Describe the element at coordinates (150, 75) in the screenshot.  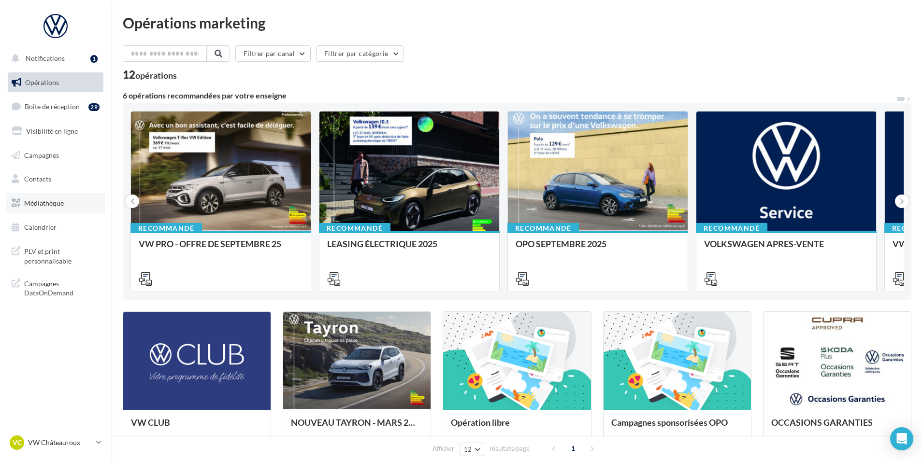
I see `div: 12` at that location.